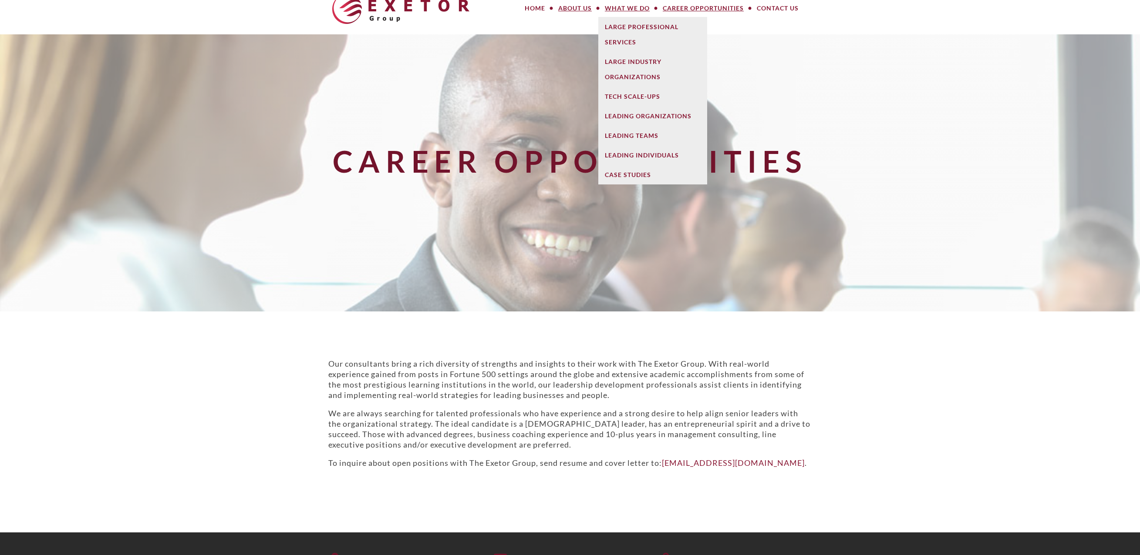 This screenshot has width=1140, height=555. Describe the element at coordinates (570, 161) in the screenshot. I see `h1: Career Opportunities` at that location.